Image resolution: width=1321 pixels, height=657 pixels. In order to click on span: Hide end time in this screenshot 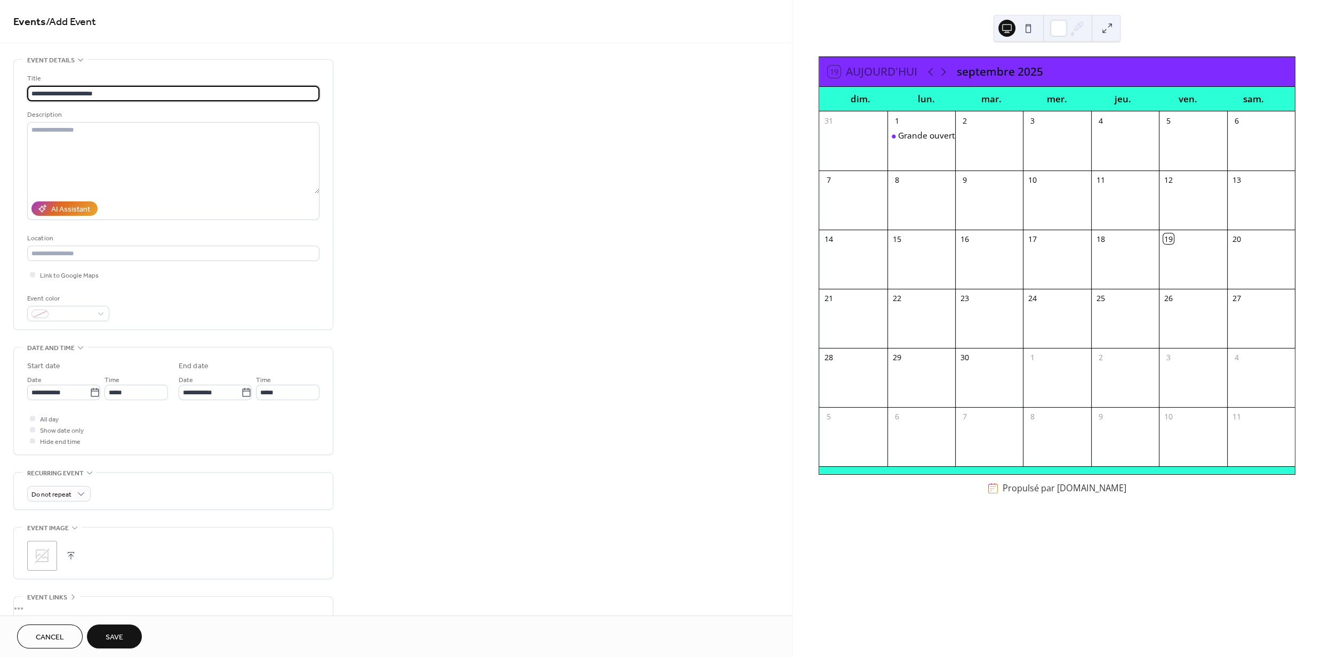, I will do `click(60, 442)`.